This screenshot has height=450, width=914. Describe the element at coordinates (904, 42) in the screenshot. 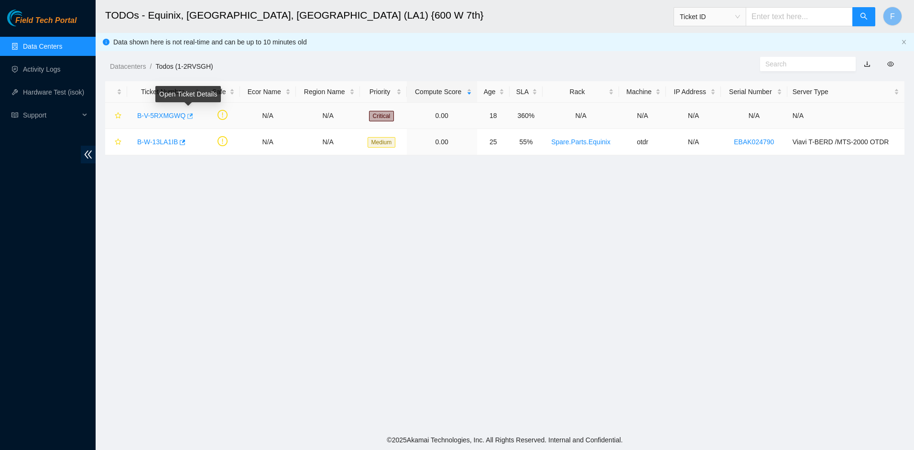

I see `button: close` at that location.